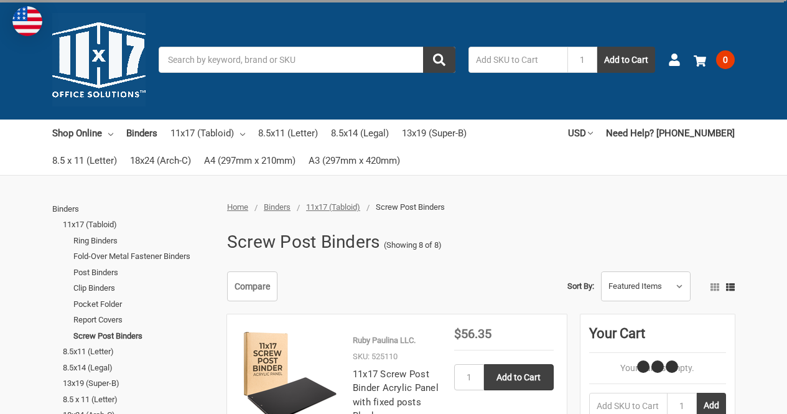 The width and height of the screenshot is (787, 414). I want to click on span: 11x17 (Tabloid), so click(333, 206).